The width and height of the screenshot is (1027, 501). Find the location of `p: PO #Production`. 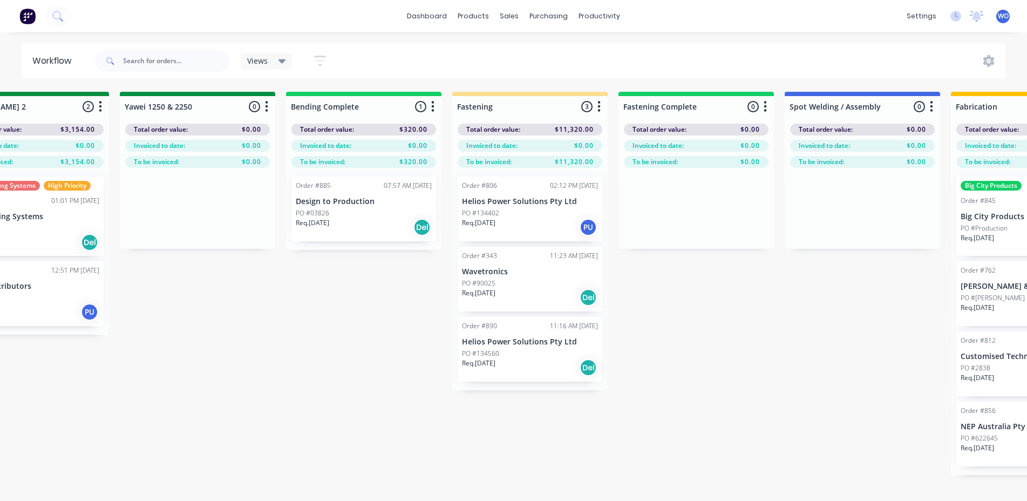

p: PO #Production is located at coordinates (984, 228).